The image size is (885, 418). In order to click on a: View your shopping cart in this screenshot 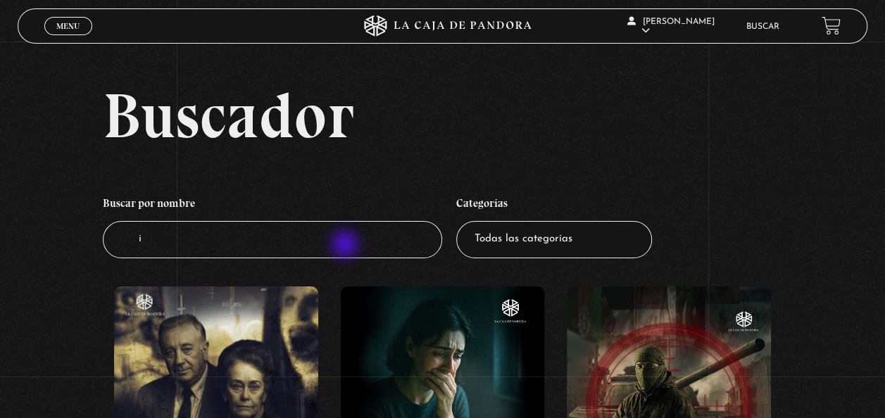, I will do `click(831, 25)`.